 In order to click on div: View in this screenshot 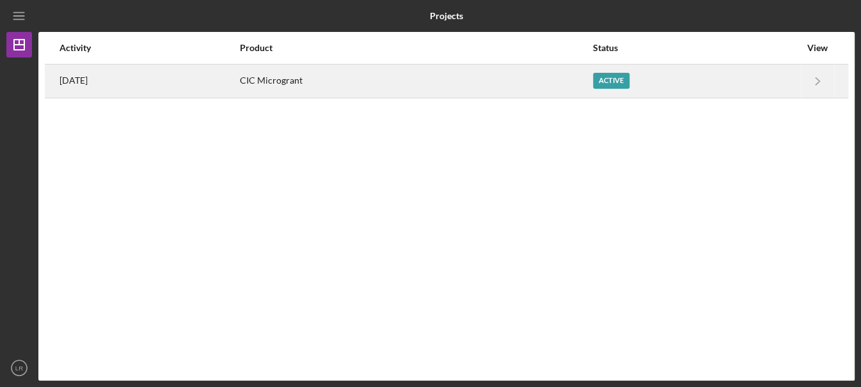, I will do `click(817, 48)`.